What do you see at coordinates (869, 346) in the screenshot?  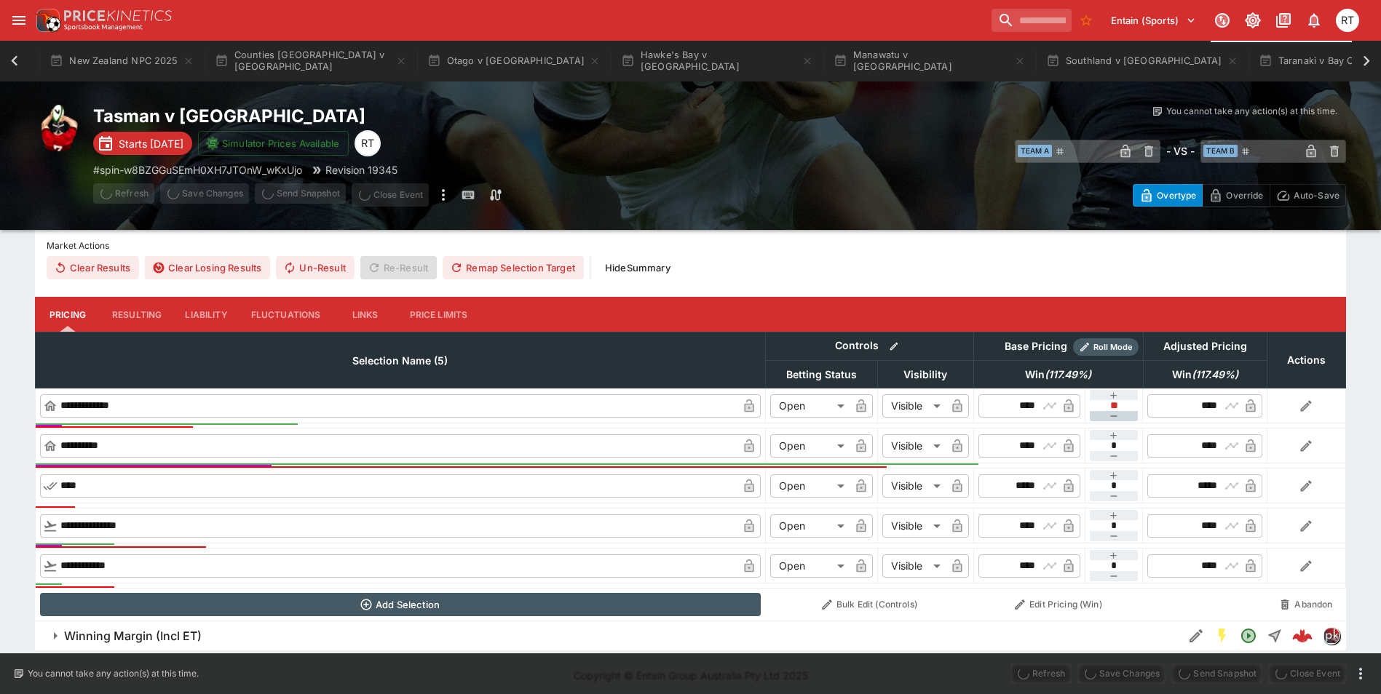 I see `th: Controls` at bounding box center [869, 346].